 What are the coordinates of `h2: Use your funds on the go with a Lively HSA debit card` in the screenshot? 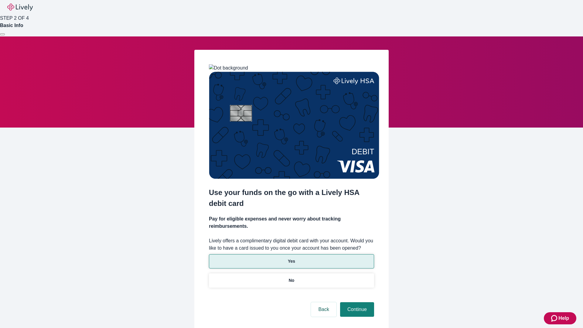 It's located at (291, 198).